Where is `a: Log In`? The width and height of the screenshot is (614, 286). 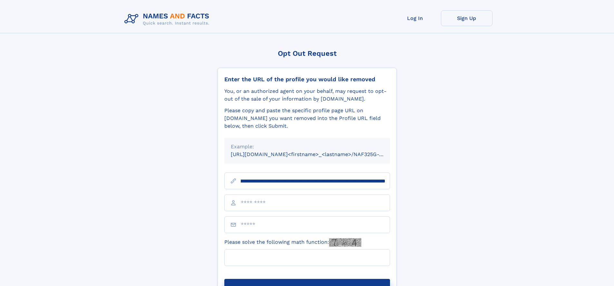
a: Log In is located at coordinates (415, 18).